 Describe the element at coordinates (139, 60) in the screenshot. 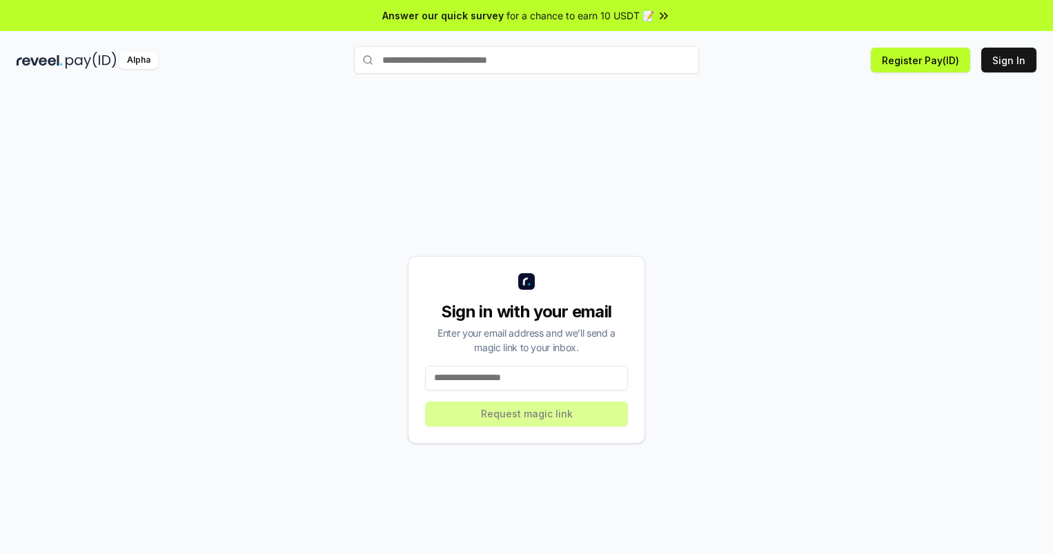

I see `div: Alpha` at that location.